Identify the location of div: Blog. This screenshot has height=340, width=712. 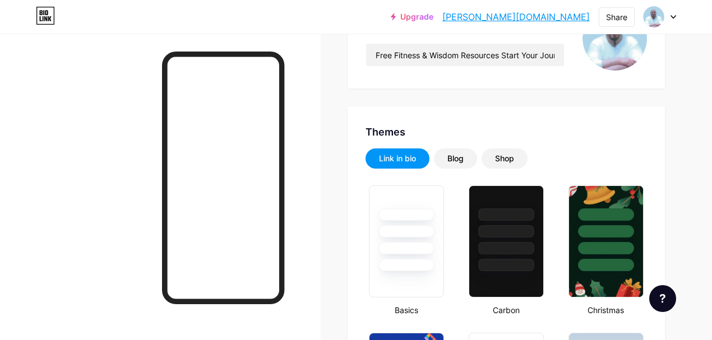
(455, 159).